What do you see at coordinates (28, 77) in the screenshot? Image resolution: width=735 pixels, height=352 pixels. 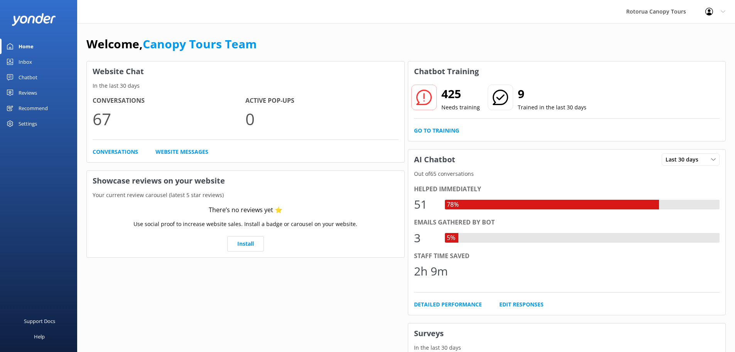 I see `div: Chatbot` at bounding box center [28, 77].